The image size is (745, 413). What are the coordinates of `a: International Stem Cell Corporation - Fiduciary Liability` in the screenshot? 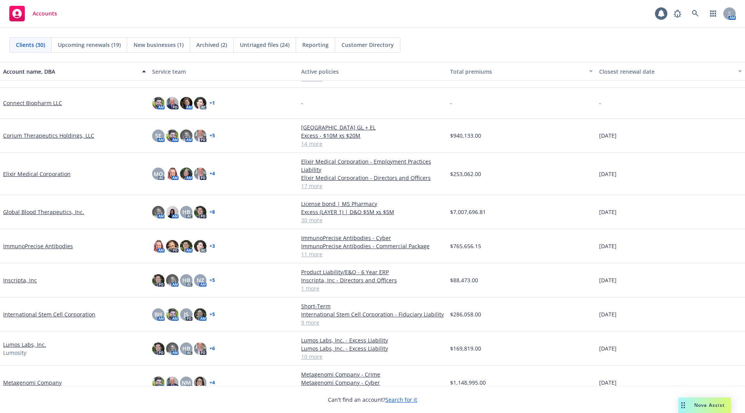 It's located at (372, 314).